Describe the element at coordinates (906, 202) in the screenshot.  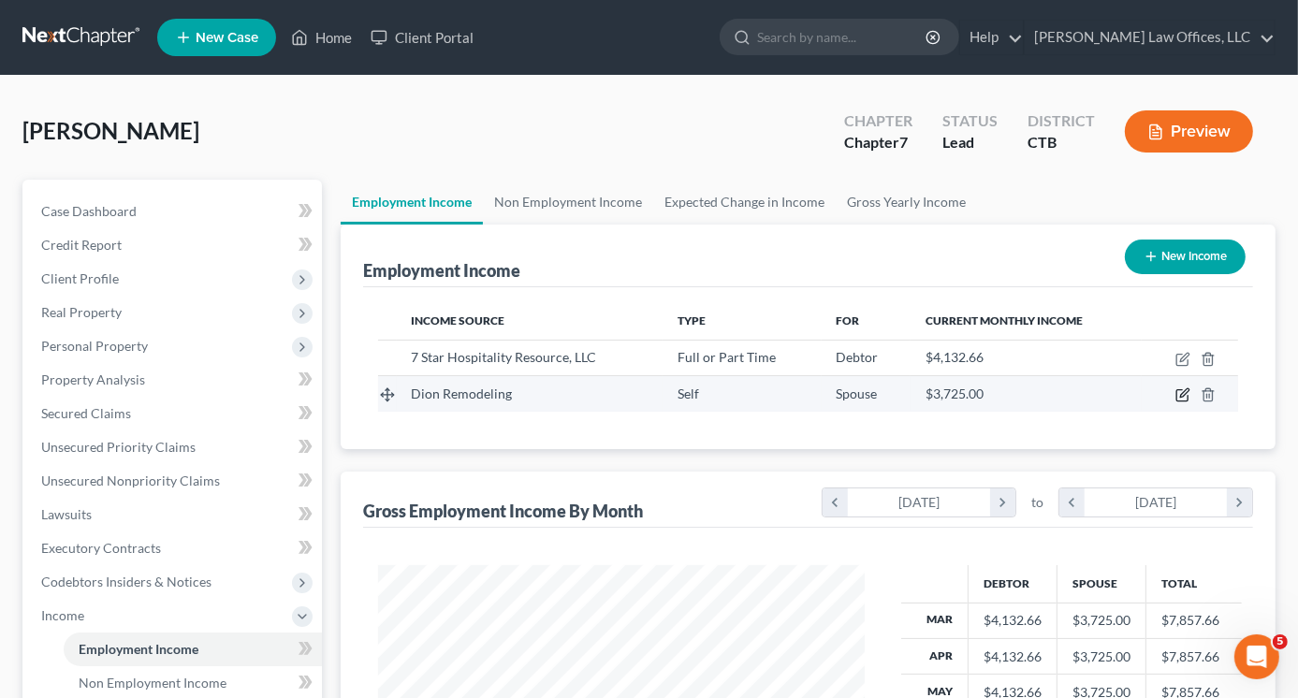
I see `a: Gross Yearly Income` at that location.